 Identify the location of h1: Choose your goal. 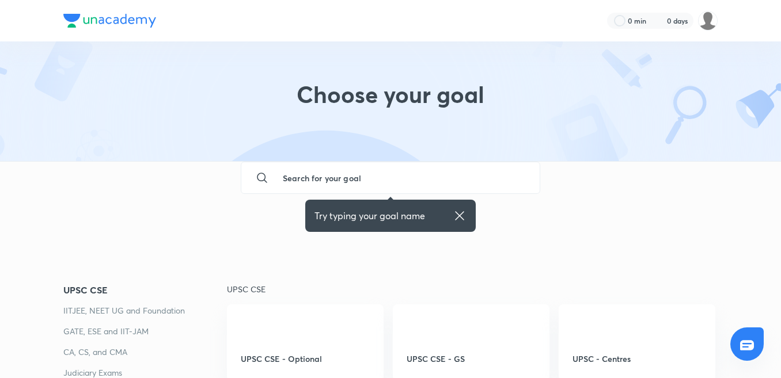
(390, 101).